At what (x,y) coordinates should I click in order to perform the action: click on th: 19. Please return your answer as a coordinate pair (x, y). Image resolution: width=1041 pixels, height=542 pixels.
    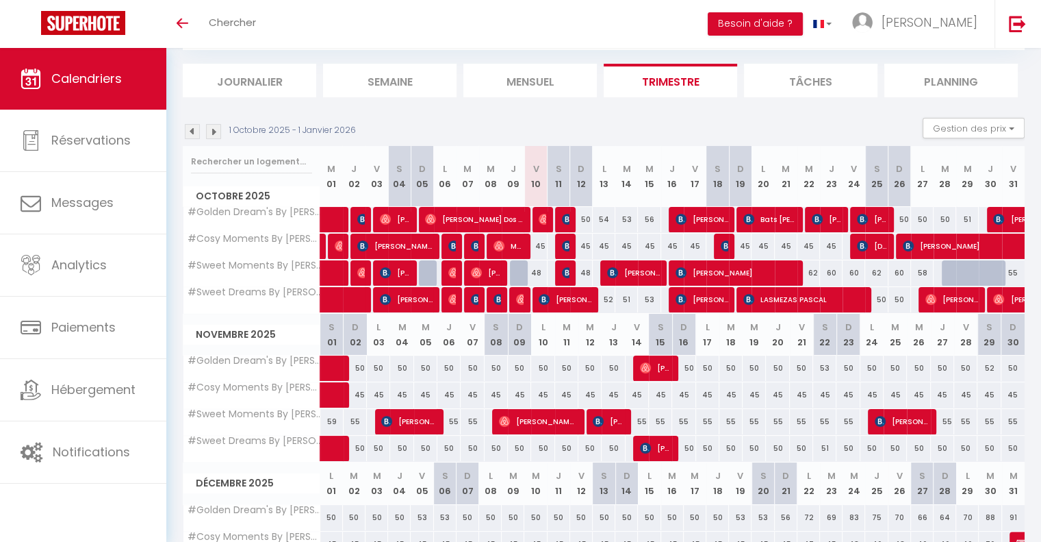
    Looking at the image, I should click on (754, 334).